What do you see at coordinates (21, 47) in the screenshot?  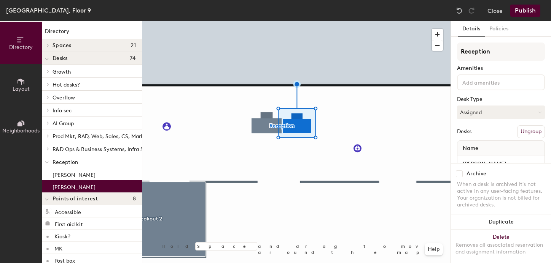 I see `span: Directory` at bounding box center [21, 47].